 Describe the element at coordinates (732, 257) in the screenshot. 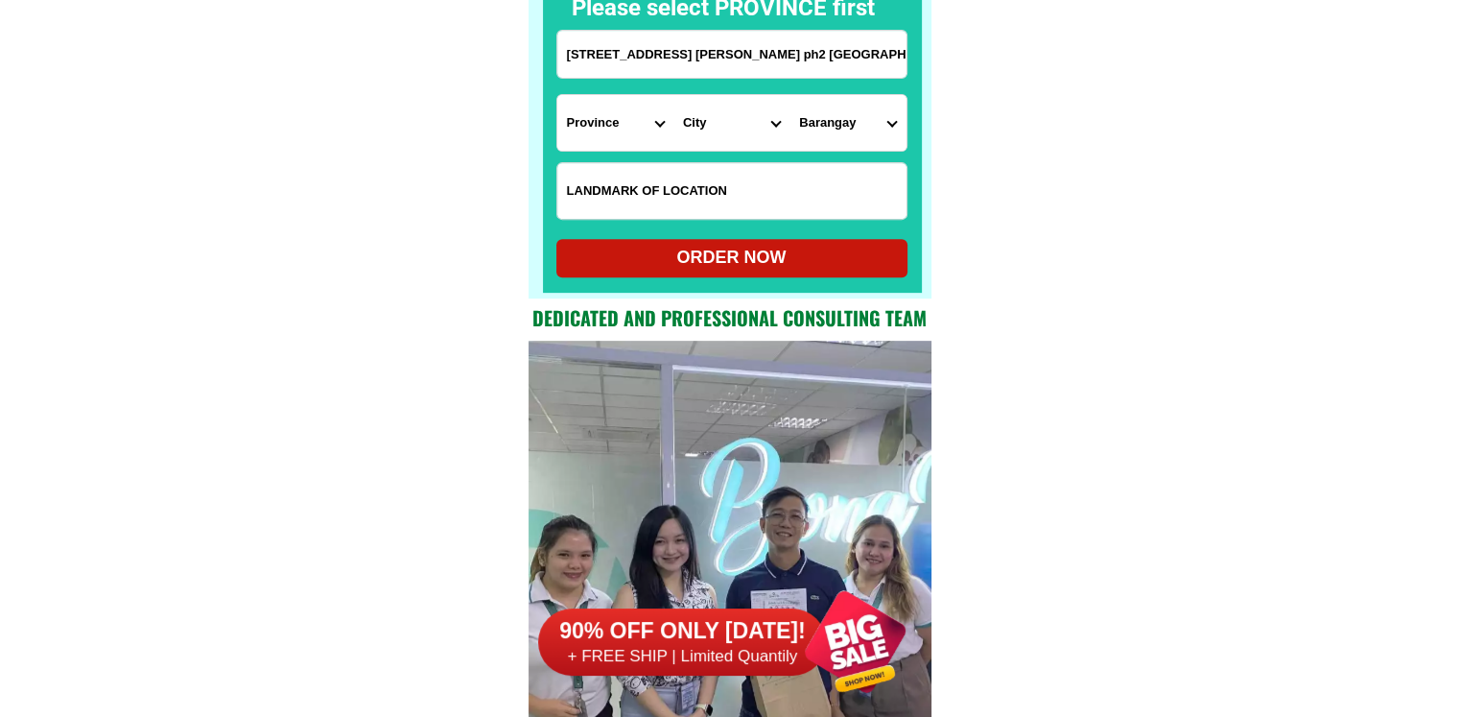

I see `div: ORDER NOW` at that location.